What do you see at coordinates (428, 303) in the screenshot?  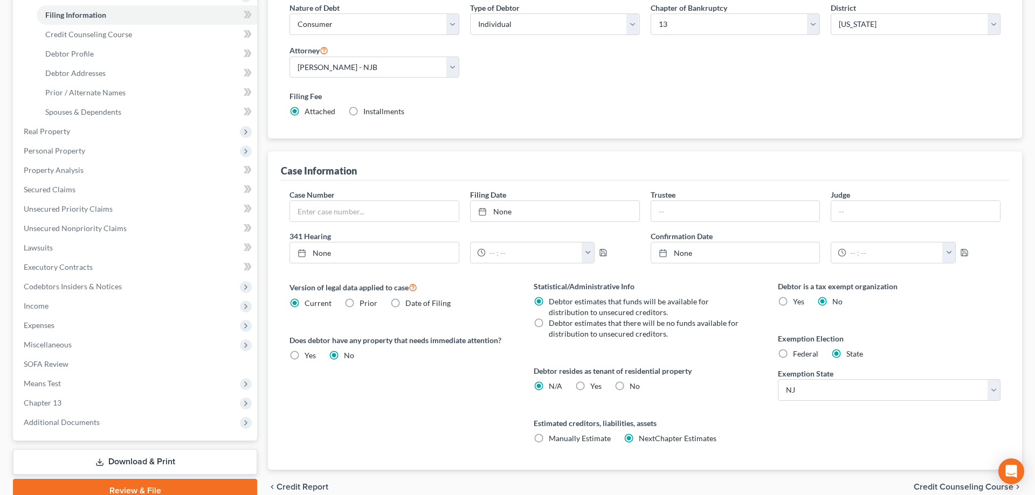 I see `span: Date of Filing` at bounding box center [428, 303].